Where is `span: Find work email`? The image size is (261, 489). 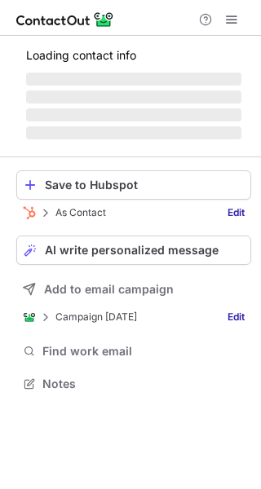
span: Find work email is located at coordinates (143, 351).